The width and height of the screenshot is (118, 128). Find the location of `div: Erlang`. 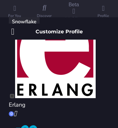

div: Erlang is located at coordinates (59, 105).